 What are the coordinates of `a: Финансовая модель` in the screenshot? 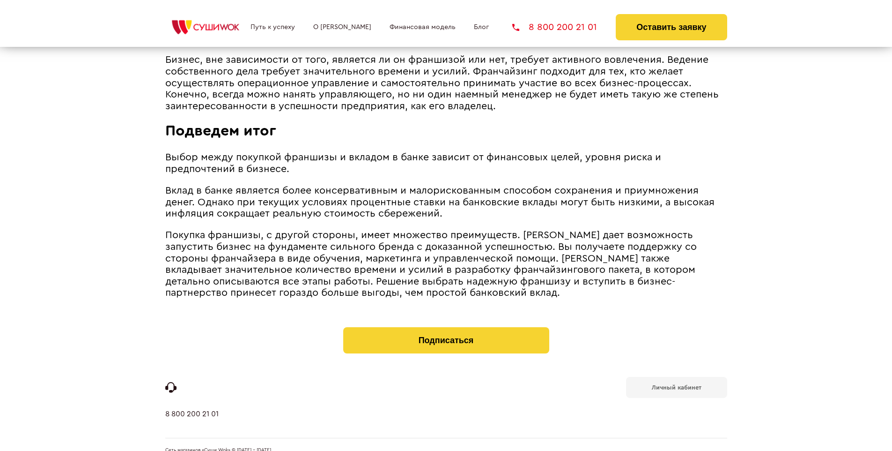 It's located at (423, 27).